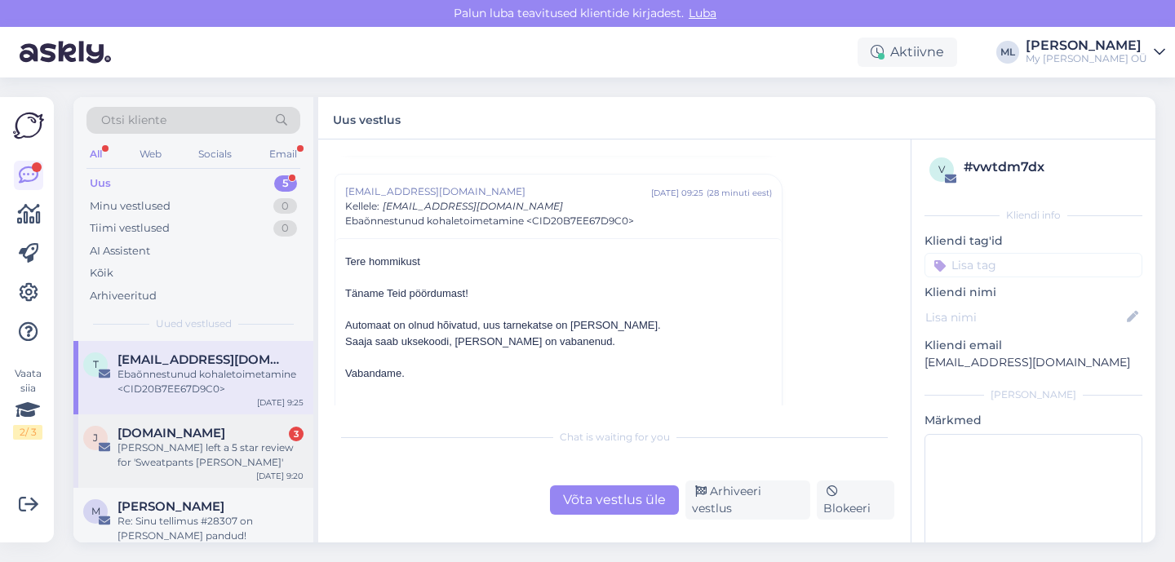 This screenshot has width=1175, height=562. Describe the element at coordinates (614, 437) in the screenshot. I see `div: Chat is waiting for you` at that location.